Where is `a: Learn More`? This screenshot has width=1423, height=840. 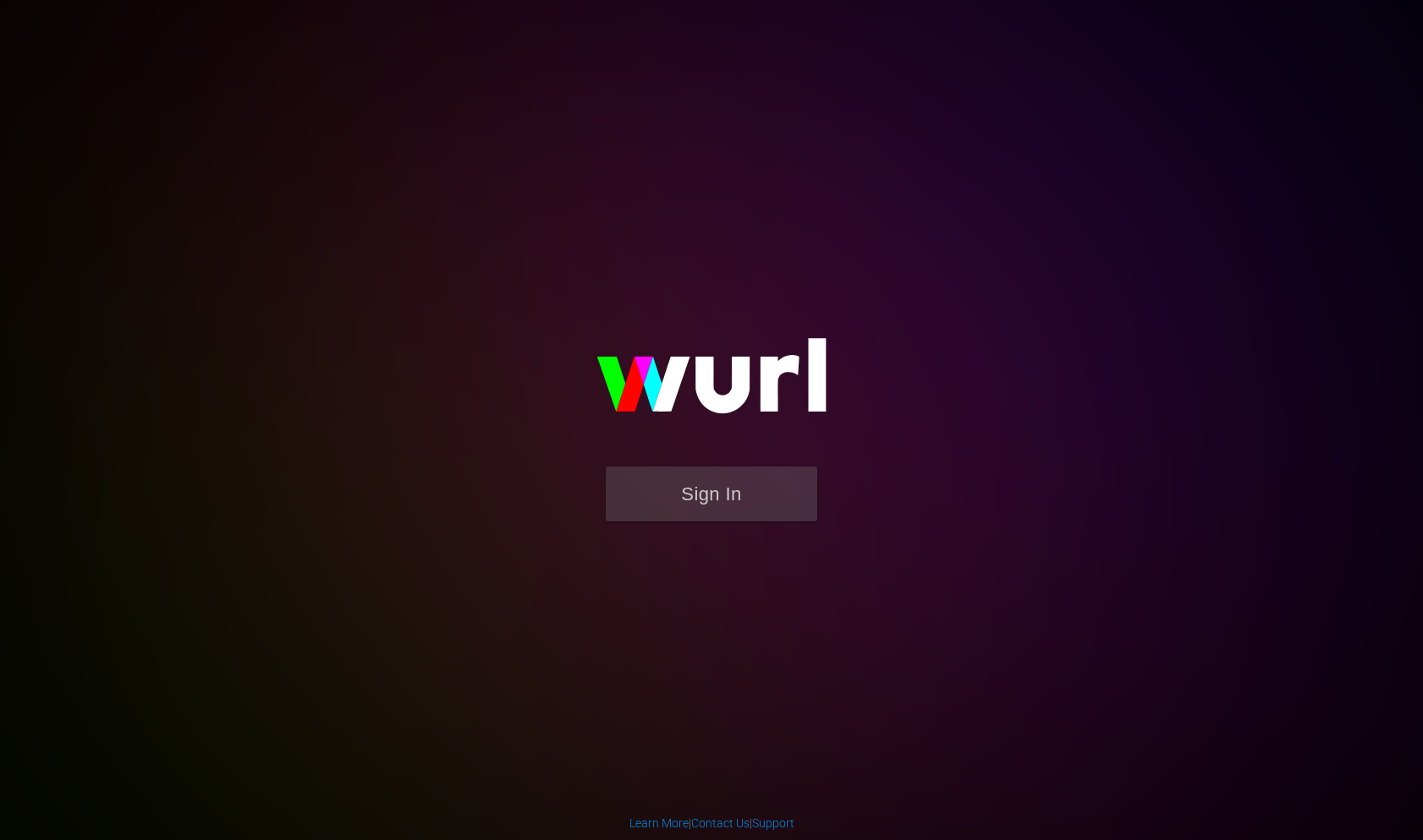 a: Learn More is located at coordinates (659, 823).